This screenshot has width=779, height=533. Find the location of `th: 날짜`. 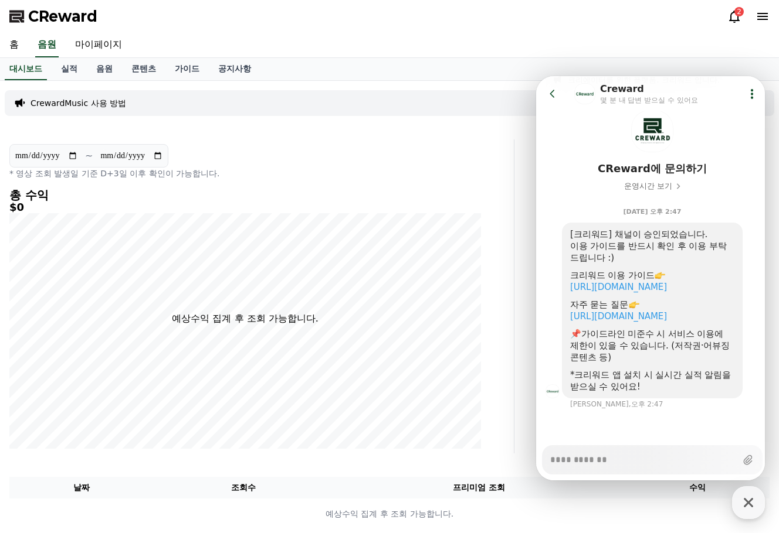

th: 날짜 is located at coordinates (81, 488).